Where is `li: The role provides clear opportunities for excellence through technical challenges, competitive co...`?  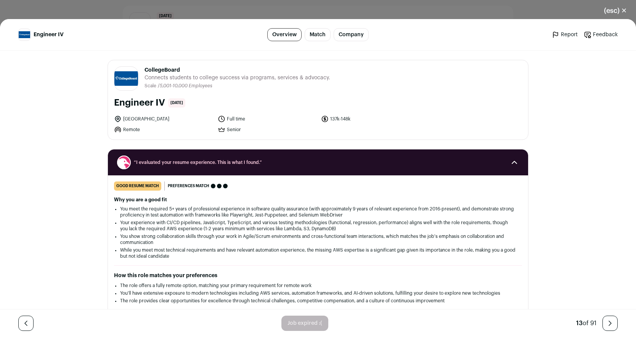 li: The role provides clear opportunities for excellence through technical challenges, competitive co... is located at coordinates (318, 301).